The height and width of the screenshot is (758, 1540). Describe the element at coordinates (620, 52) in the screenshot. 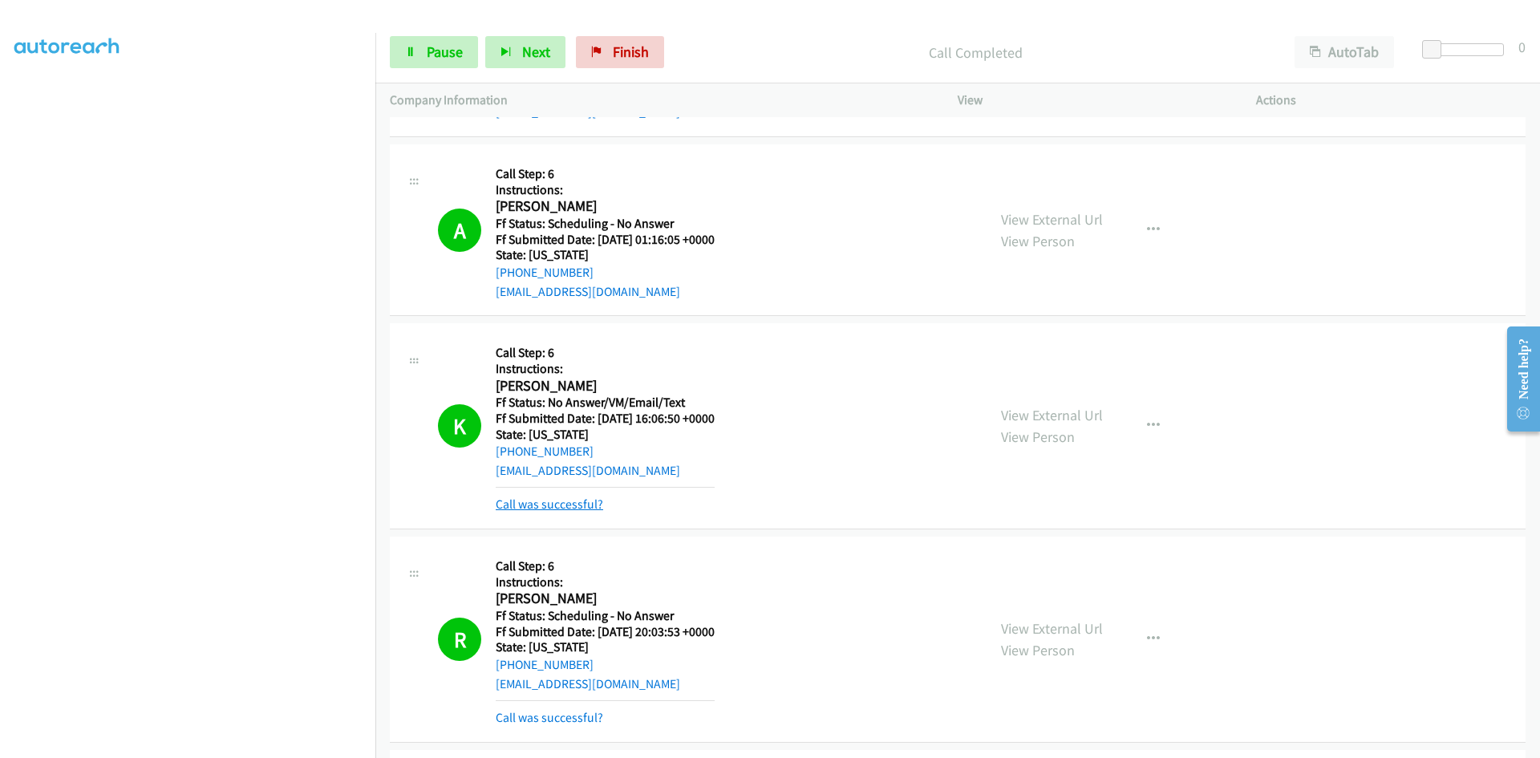

I see `a: Finish` at that location.